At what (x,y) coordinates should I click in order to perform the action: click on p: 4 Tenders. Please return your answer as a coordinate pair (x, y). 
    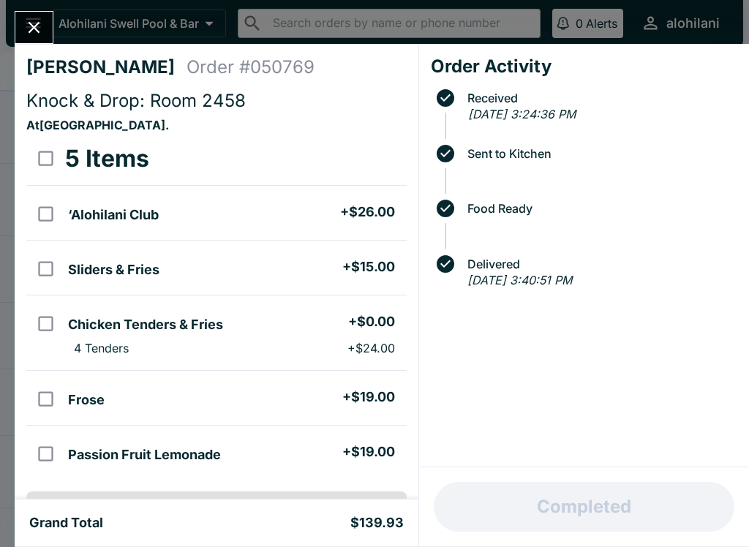
    Looking at the image, I should click on (101, 348).